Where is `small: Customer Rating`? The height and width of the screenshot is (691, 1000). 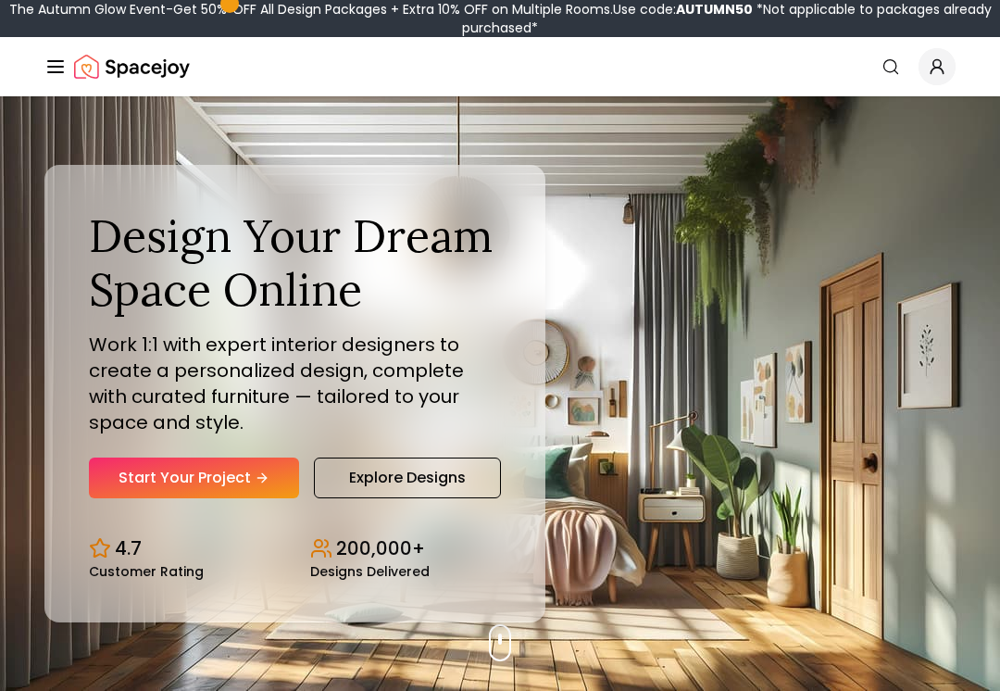 small: Customer Rating is located at coordinates (146, 571).